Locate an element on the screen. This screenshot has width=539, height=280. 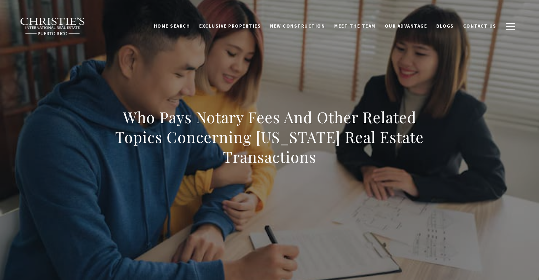
a: Home Search is located at coordinates (172, 26).